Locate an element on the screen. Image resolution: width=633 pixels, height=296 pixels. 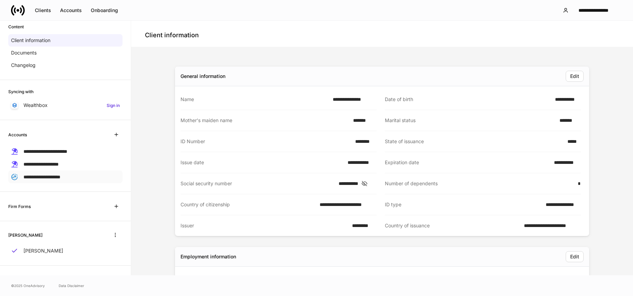
div: ID Number is located at coordinates (266, 141).